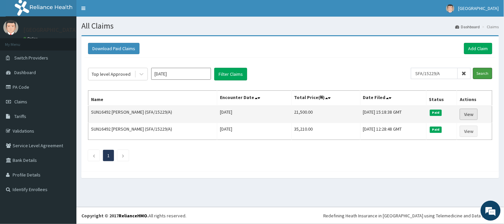 The height and width of the screenshot is (224, 504). What do you see at coordinates (483, 73) in the screenshot?
I see `input: Search` at bounding box center [483, 73].